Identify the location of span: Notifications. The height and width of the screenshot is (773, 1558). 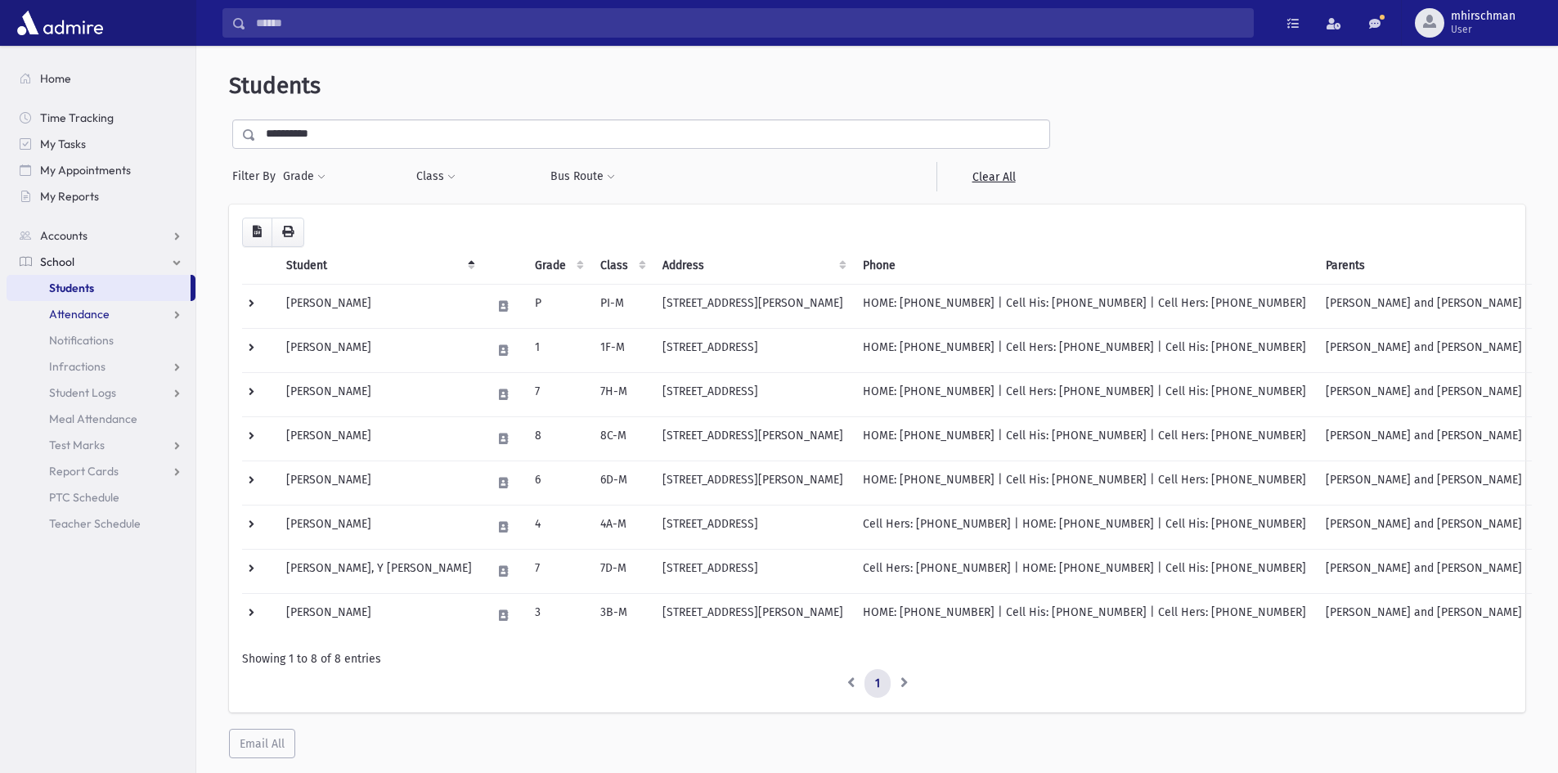
(81, 340).